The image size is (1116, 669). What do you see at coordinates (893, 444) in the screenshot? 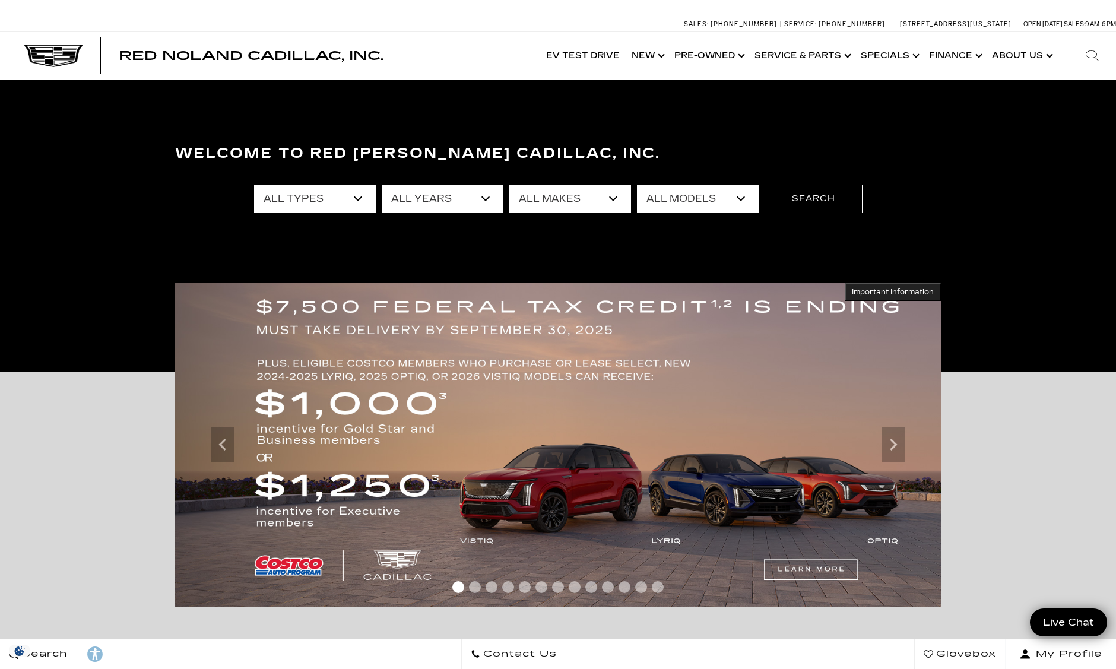
I see `div: Next` at bounding box center [893, 444].